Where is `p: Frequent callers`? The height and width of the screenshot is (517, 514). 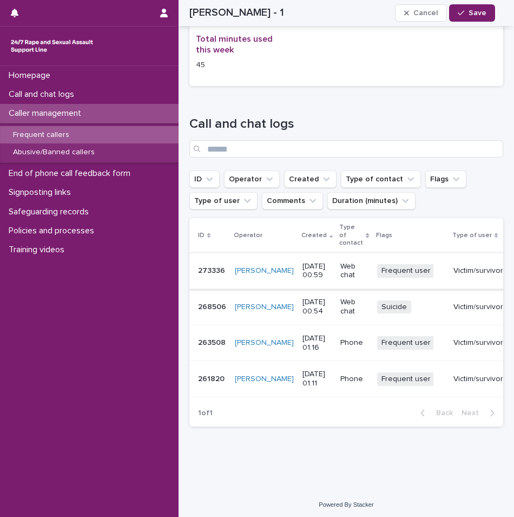
p: Frequent callers is located at coordinates (41, 135).